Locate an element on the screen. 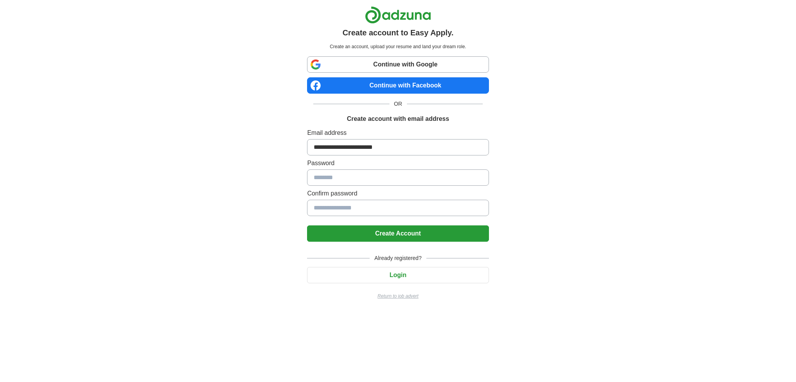  label: Email address is located at coordinates (398, 133).